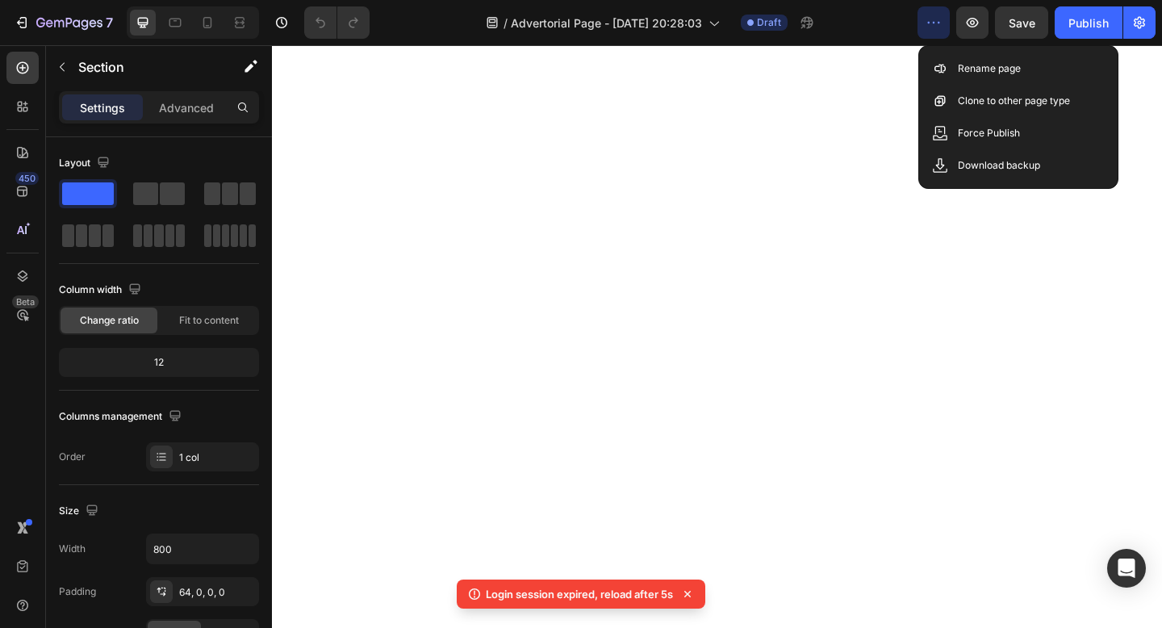 The image size is (1162, 628). What do you see at coordinates (217, 592) in the screenshot?
I see `div: 64, 0, 0, 0` at bounding box center [217, 592].